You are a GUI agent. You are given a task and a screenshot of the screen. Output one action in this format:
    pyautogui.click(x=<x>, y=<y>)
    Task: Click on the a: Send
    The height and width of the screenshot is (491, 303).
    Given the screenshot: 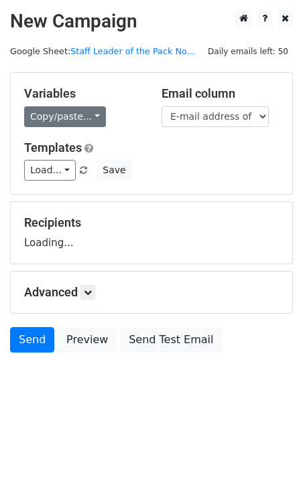 What is the action you would take?
    pyautogui.click(x=32, y=340)
    